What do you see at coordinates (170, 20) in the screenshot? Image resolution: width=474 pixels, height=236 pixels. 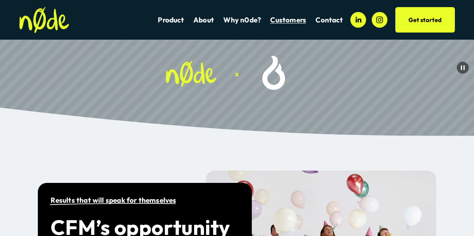 I see `a: Product` at bounding box center [170, 20].